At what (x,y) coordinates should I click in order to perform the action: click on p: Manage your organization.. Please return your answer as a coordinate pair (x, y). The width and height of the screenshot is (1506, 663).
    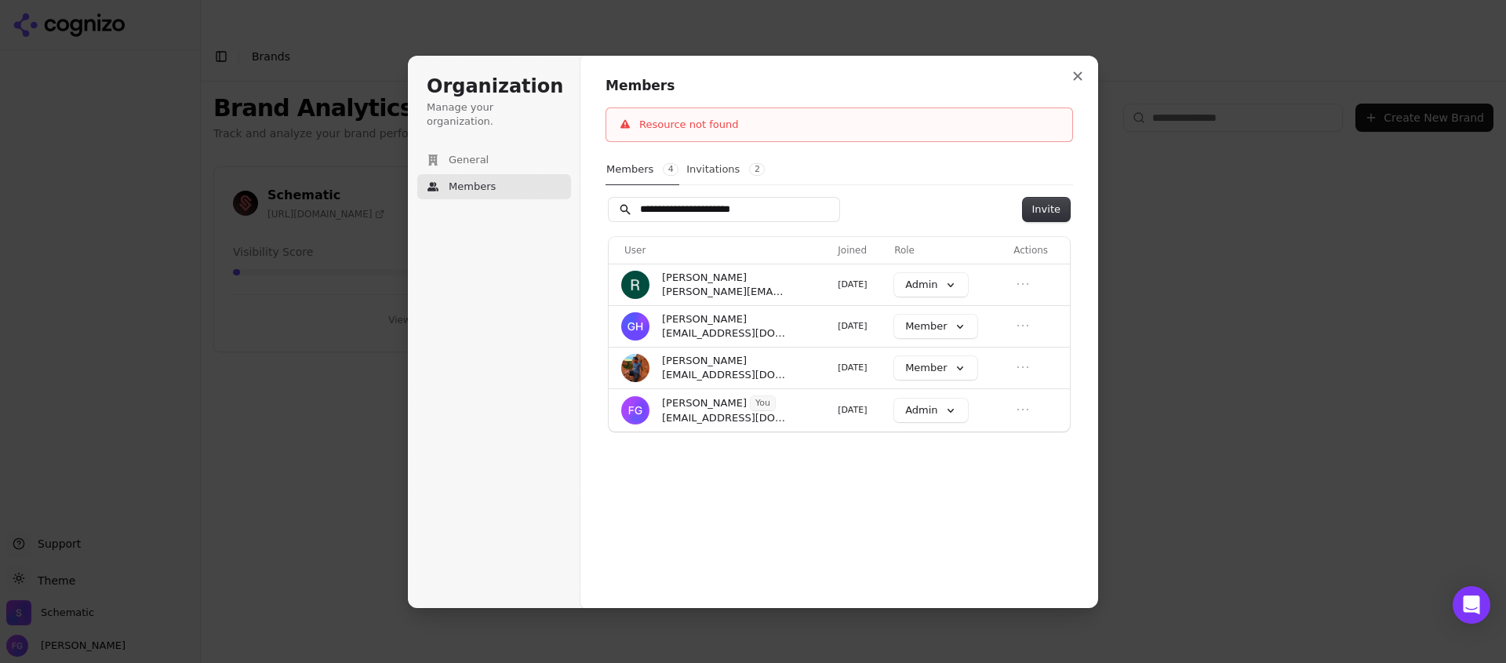
    Looking at the image, I should click on (494, 115).